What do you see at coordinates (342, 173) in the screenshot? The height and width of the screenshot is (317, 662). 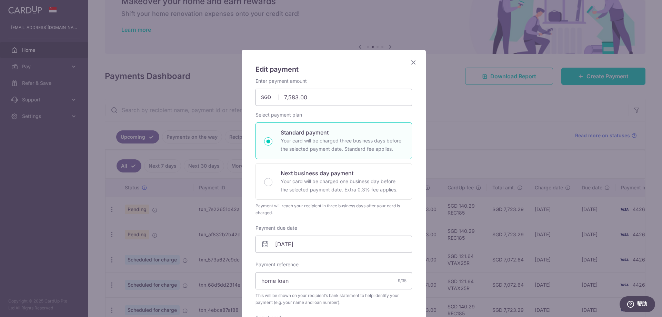 I see `p: Next business day payment` at bounding box center [342, 173].